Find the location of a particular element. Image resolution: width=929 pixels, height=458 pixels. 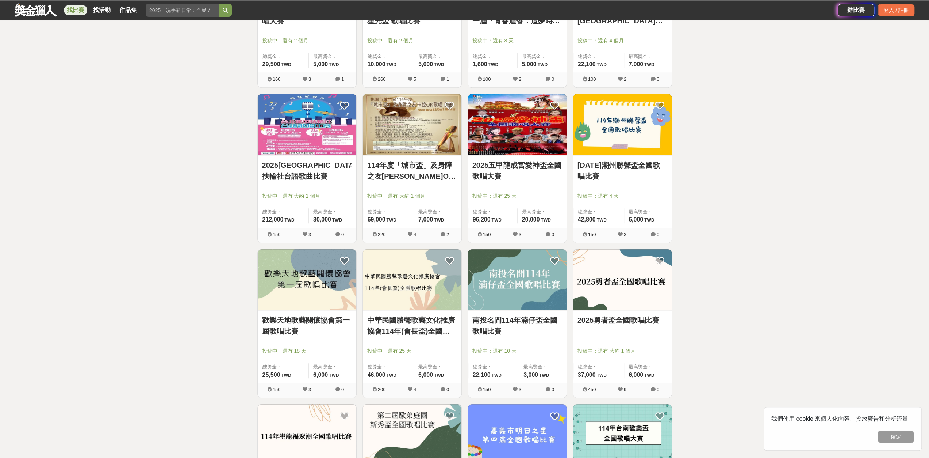

span: 4 is located at coordinates (415, 389).